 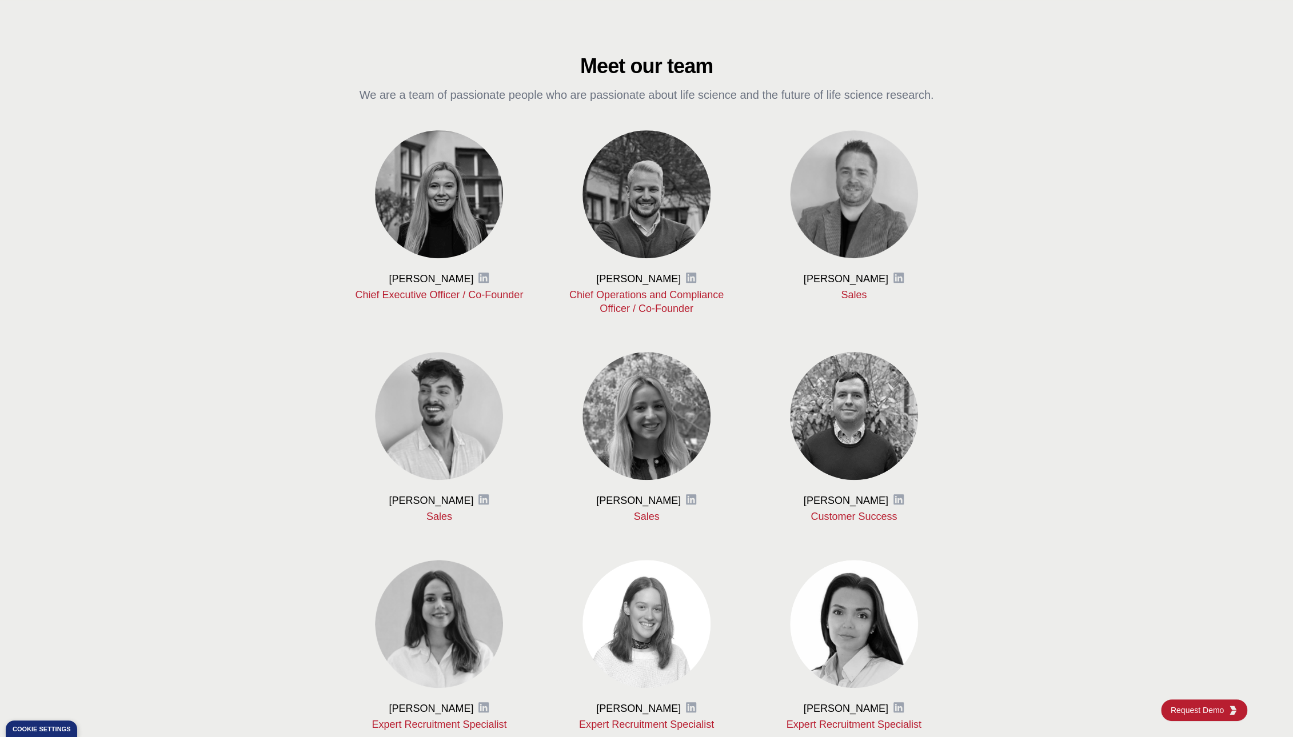 I want to click on span: Request Demo, so click(x=1199, y=710).